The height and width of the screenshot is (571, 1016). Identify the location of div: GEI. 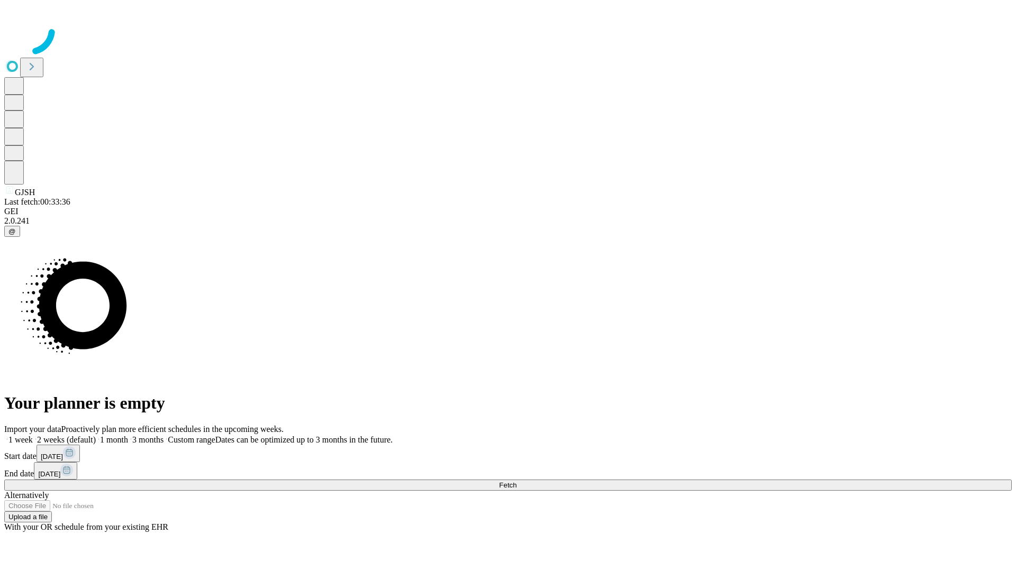
(508, 212).